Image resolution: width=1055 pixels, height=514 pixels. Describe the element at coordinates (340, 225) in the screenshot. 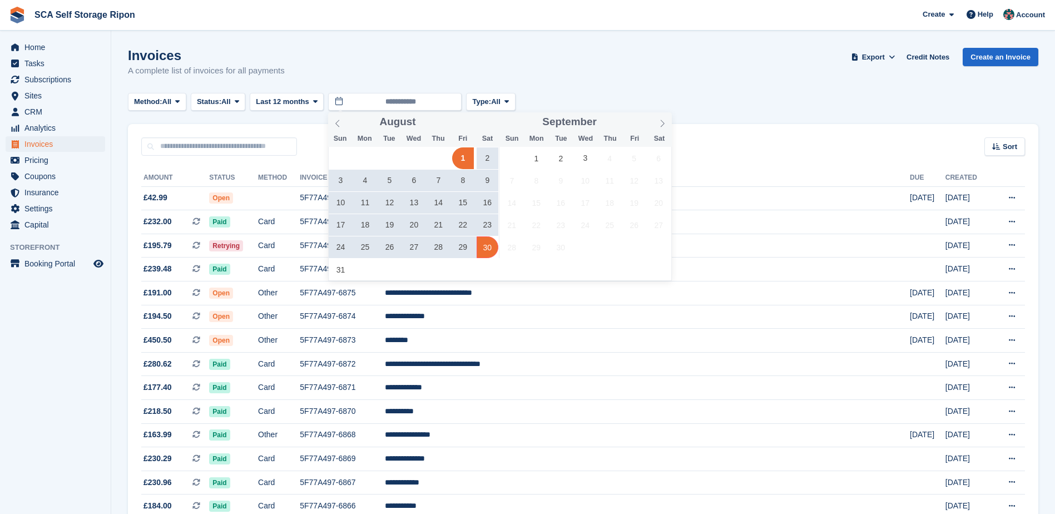

I see `span: August 17, 2025` at that location.